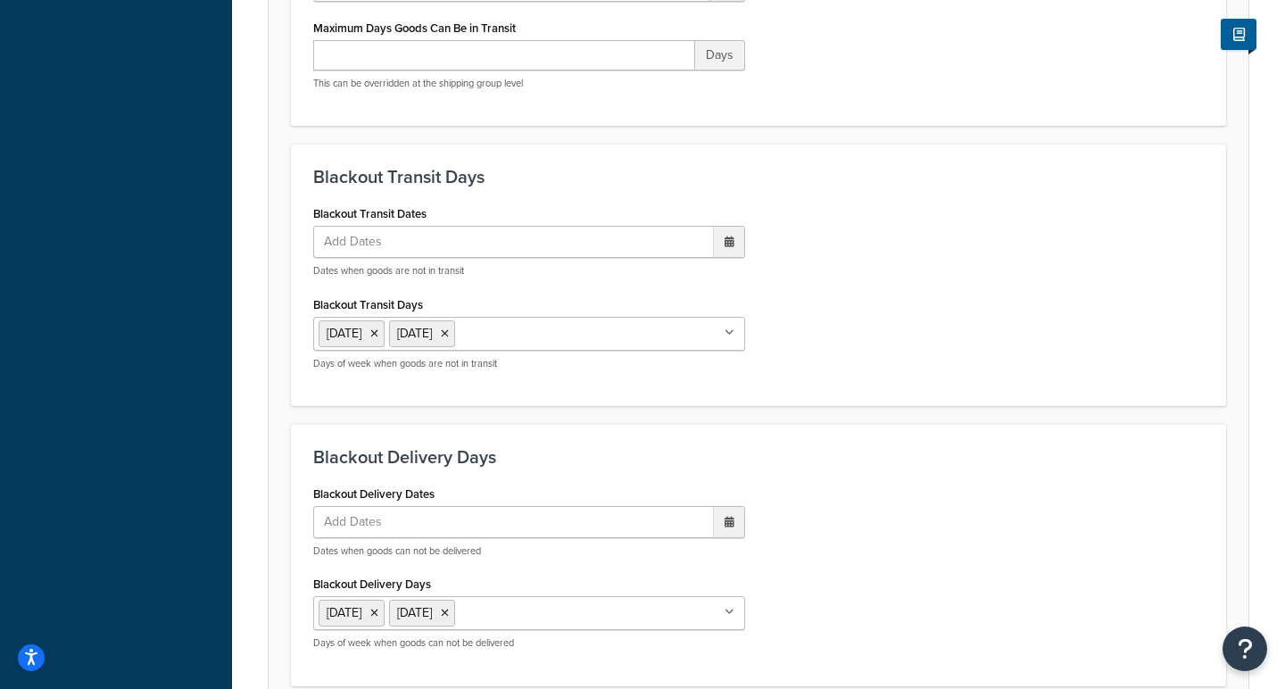  Describe the element at coordinates (529, 83) in the screenshot. I see `p: This can be overridden at the shipping group level` at that location.